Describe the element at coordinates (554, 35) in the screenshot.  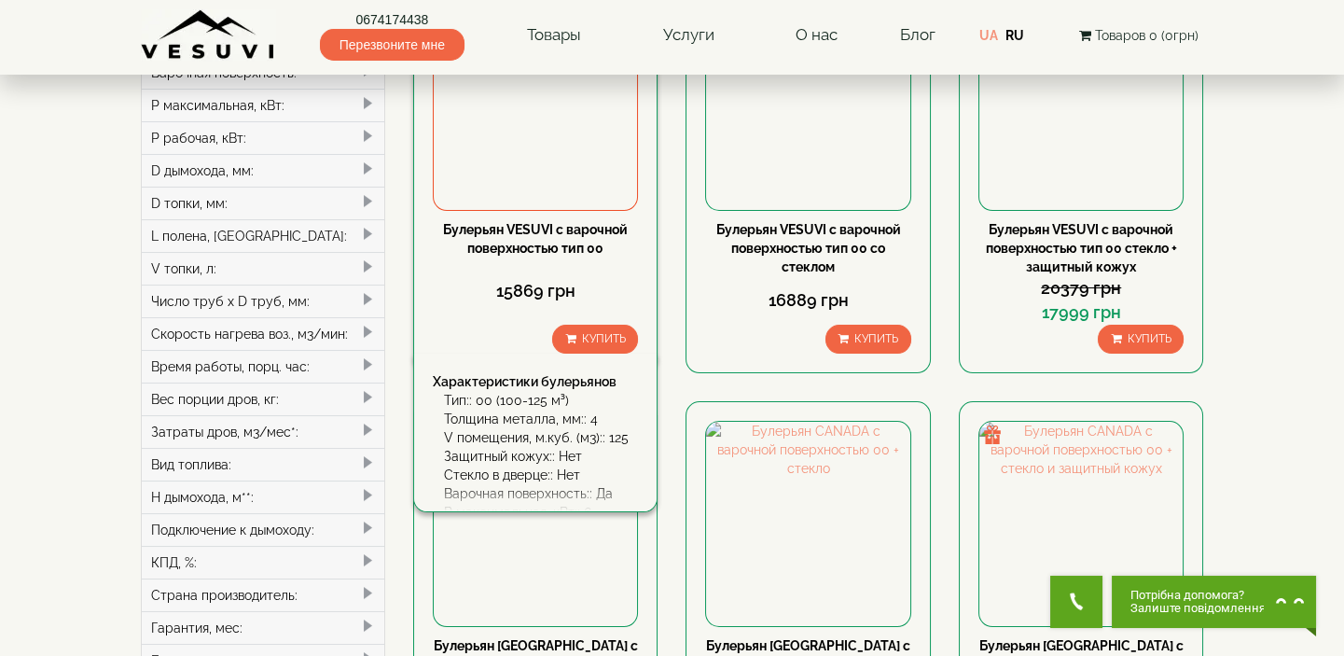
I see `a: Товары` at that location.